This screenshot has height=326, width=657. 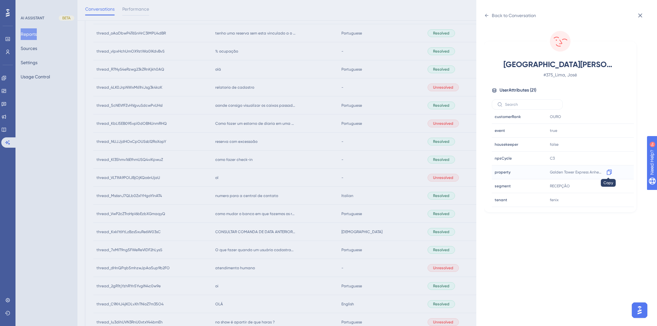 I want to click on span: Need Help?, so click(x=28, y=5).